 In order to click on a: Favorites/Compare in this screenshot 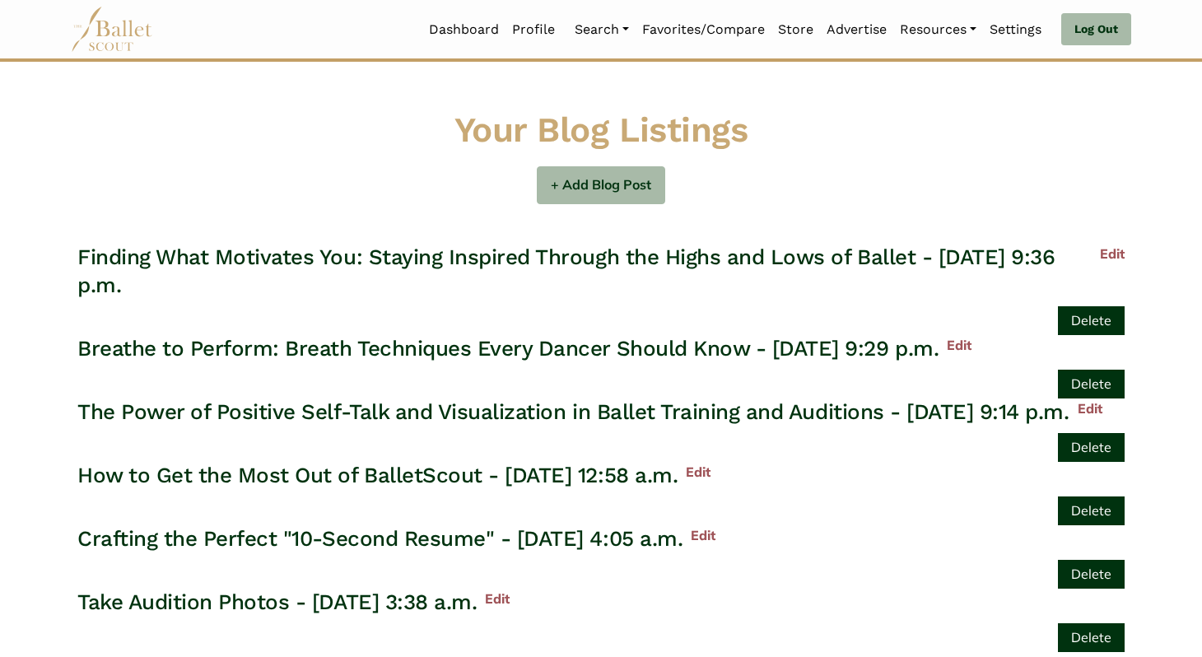, I will do `click(703, 30)`.